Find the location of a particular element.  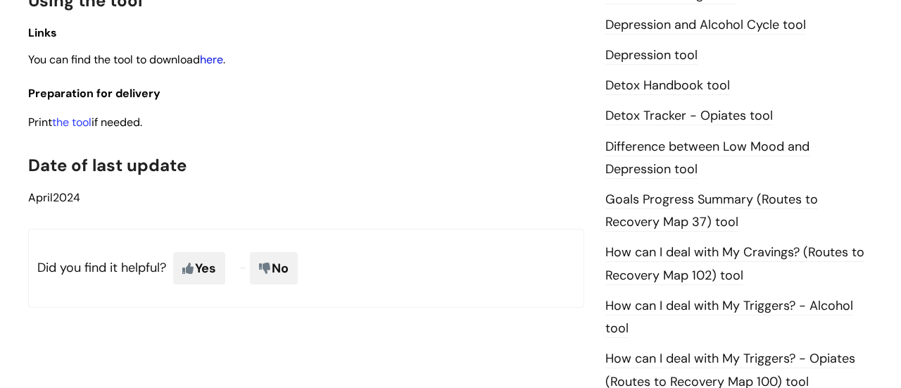

a: Detox Tracker - Opiates tool is located at coordinates (689, 116).